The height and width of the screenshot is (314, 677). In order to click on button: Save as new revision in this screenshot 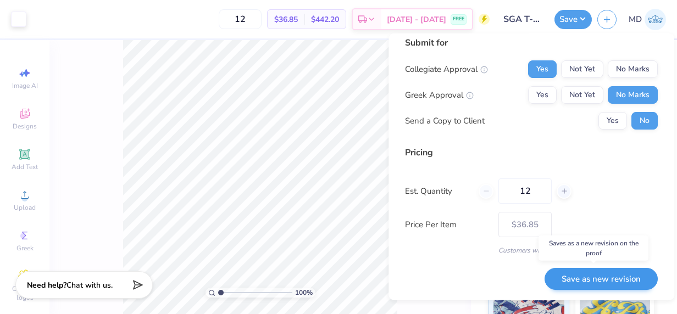, I will do `click(601, 279)`.